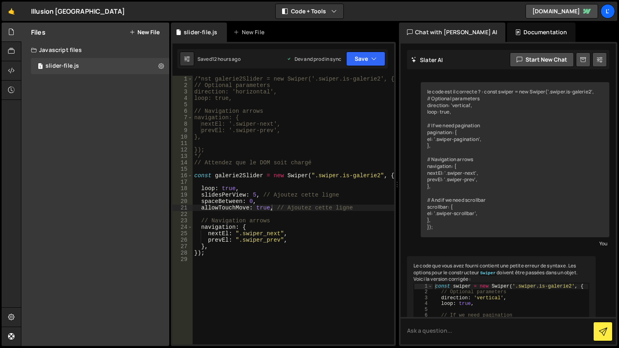 The width and height of the screenshot is (619, 348). What do you see at coordinates (183, 221) in the screenshot?
I see `div: 23` at bounding box center [183, 221].